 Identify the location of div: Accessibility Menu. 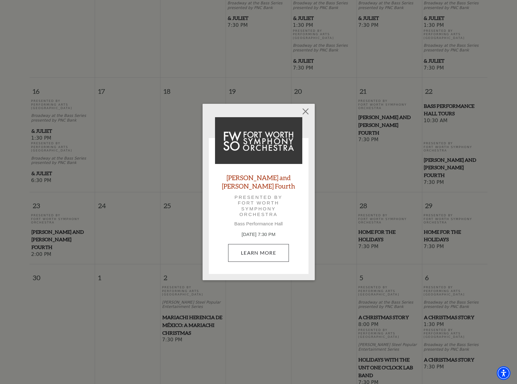
(504, 373).